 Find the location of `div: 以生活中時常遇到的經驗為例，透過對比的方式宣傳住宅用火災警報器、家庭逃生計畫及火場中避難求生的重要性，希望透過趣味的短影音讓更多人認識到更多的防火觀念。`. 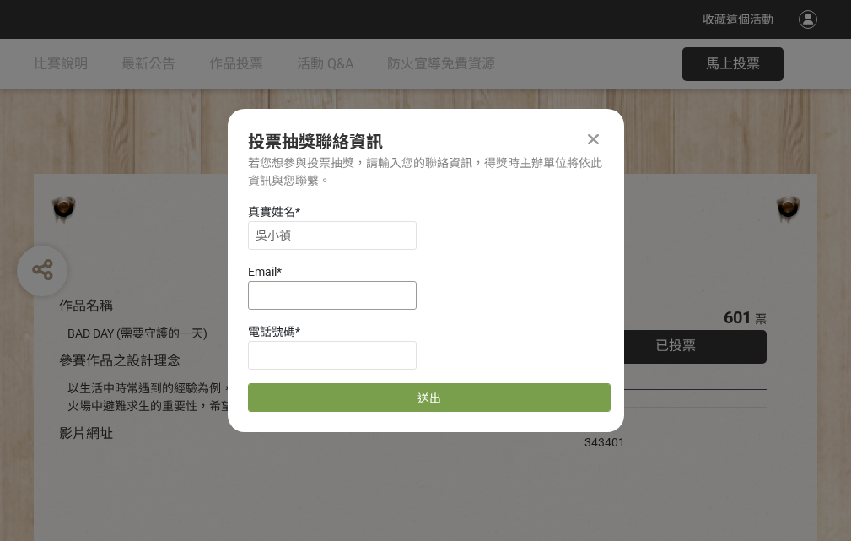

div: 以生活中時常遇到的經驗為例，透過對比的方式宣傳住宅用火災警報器、家庭逃生計畫及火場中避難求生的重要性，希望透過趣味的短影音讓更多人認識到更多的防火觀念。 is located at coordinates (300, 397).